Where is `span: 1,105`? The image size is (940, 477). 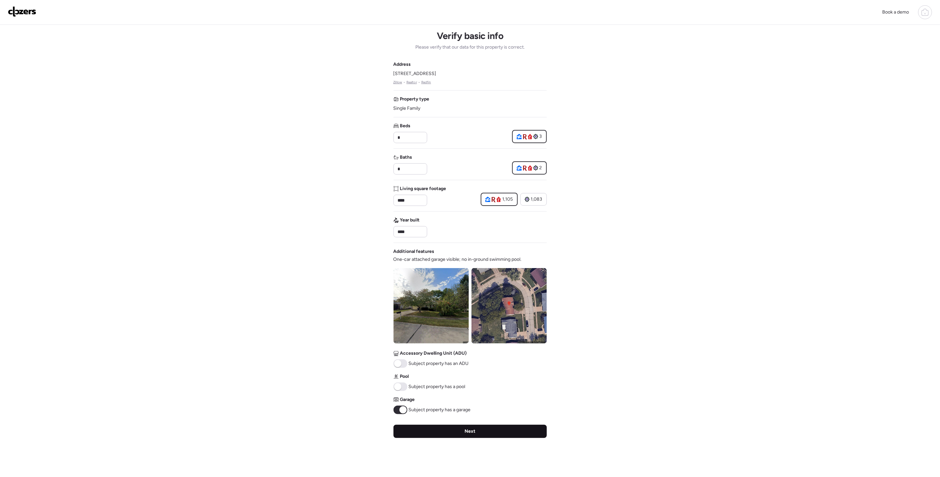 span: 1,105 is located at coordinates (508, 199).